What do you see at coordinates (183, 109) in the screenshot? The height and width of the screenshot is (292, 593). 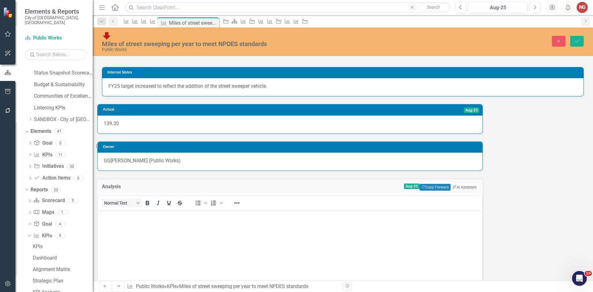 I see `h3: Actual` at bounding box center [183, 109].